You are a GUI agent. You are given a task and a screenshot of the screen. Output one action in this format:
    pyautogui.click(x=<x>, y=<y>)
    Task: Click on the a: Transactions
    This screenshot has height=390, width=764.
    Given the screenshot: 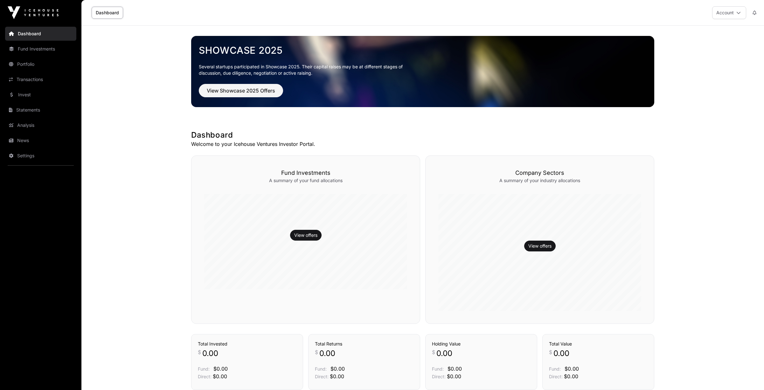 What is the action you would take?
    pyautogui.click(x=41, y=79)
    